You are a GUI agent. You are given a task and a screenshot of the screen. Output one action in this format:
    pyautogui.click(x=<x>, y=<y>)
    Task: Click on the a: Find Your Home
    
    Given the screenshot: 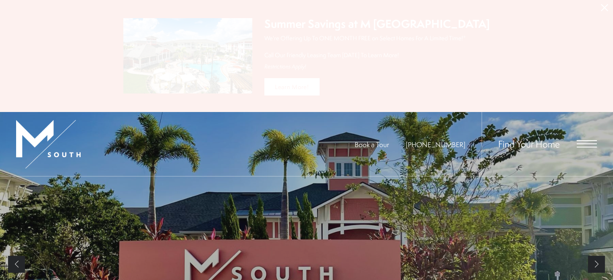 What is the action you would take?
    pyautogui.click(x=529, y=144)
    